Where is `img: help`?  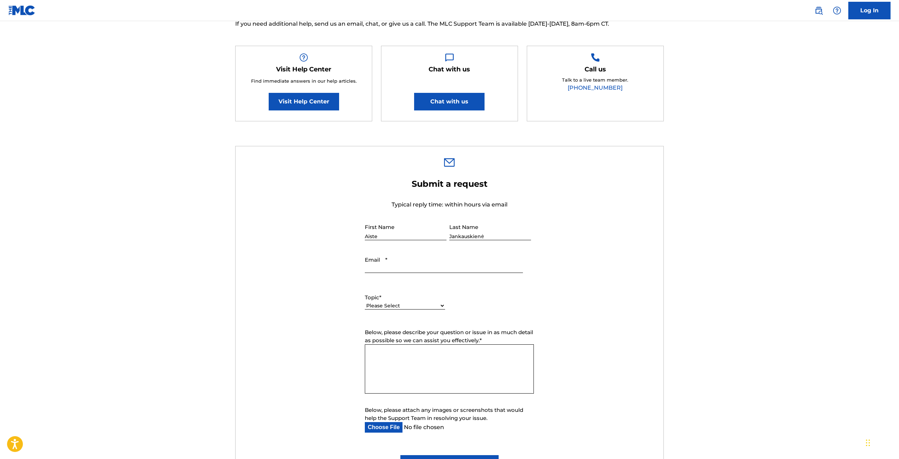
img: help is located at coordinates (837, 11).